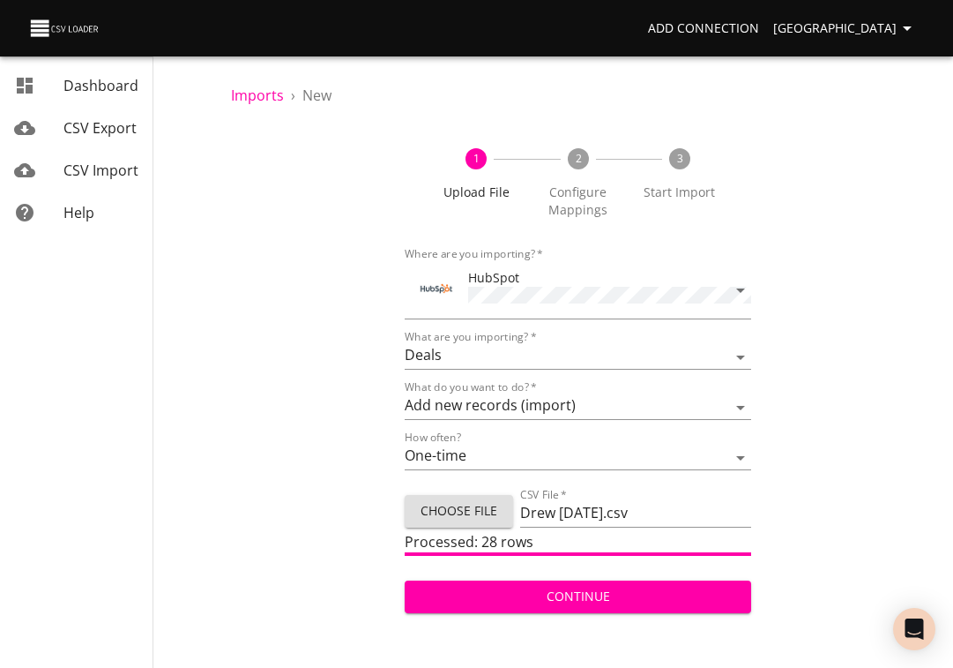 This screenshot has width=953, height=668. What do you see at coordinates (679, 192) in the screenshot?
I see `span: Start Import` at bounding box center [679, 192].